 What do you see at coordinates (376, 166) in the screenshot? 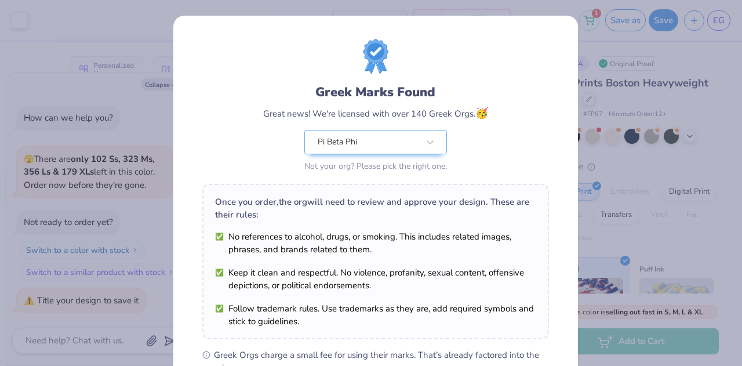
I see `div: Not your org? Please pick the right one.` at bounding box center [376, 166].